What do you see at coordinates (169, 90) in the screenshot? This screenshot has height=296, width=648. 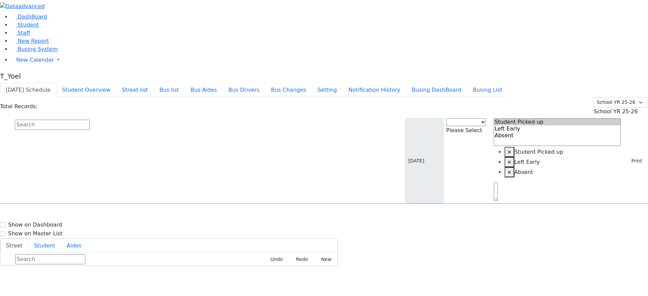 I see `button: Bus list` at bounding box center [169, 90].